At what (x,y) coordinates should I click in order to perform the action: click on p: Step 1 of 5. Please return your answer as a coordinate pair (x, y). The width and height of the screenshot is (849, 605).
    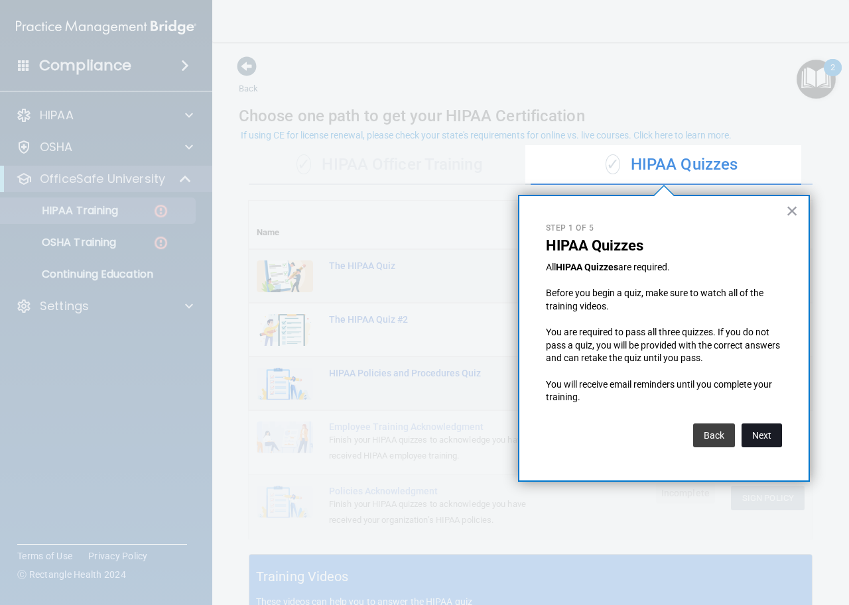
    Looking at the image, I should click on (664, 228).